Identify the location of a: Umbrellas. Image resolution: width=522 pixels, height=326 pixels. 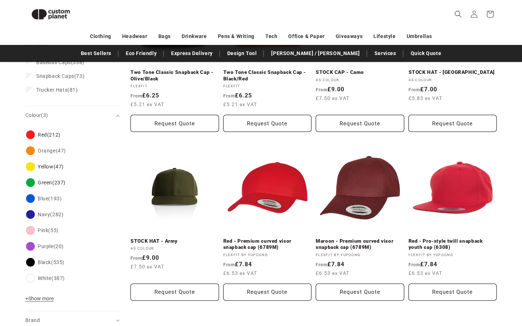
(419, 36).